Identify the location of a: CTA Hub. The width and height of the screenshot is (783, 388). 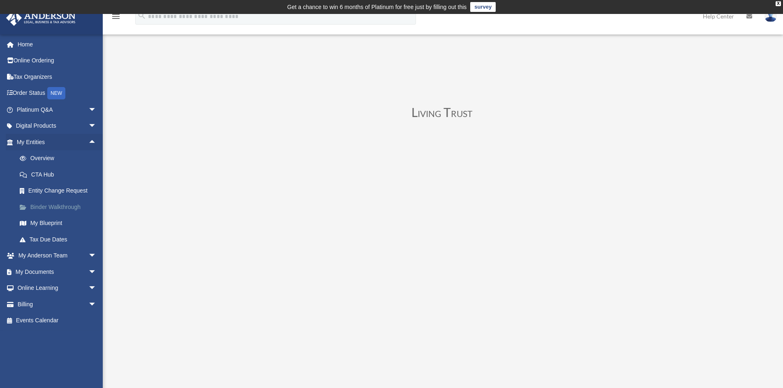
(60, 175).